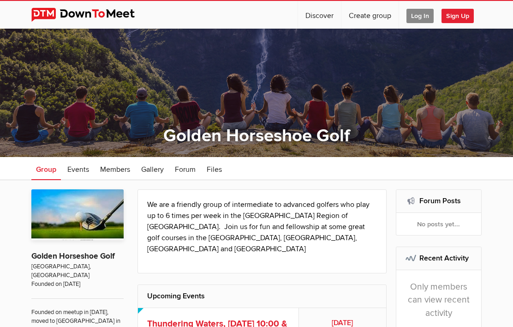  Describe the element at coordinates (214, 169) in the screenshot. I see `span: Files` at that location.